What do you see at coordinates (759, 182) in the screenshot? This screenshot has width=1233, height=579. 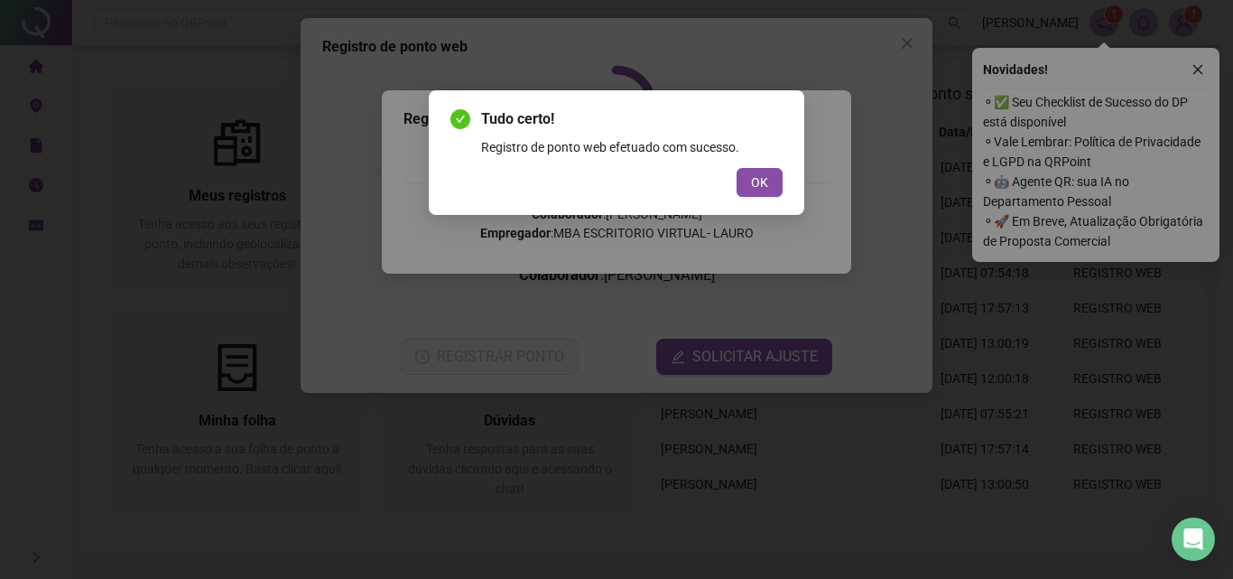 I see `span: OK` at bounding box center [759, 182].